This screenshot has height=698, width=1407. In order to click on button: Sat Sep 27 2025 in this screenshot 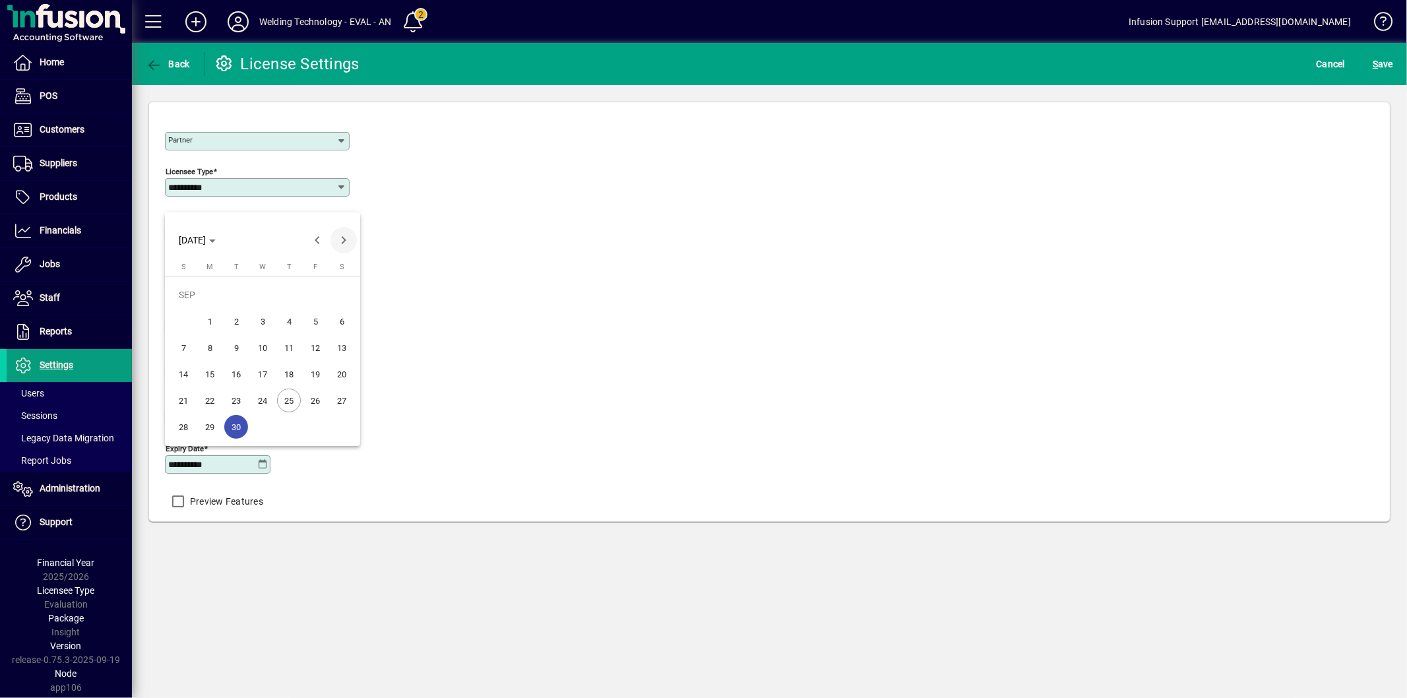, I will do `click(342, 400)`.